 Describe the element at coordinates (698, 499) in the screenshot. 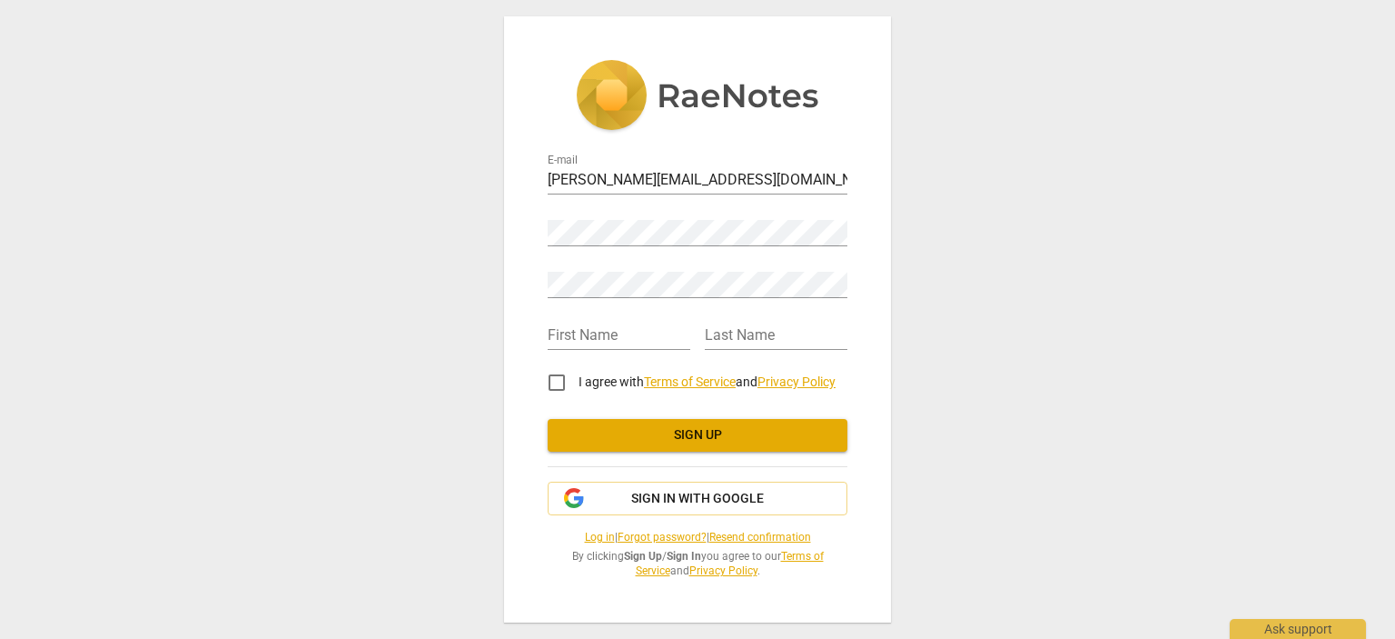

I see `span: Sign in with Google` at that location.